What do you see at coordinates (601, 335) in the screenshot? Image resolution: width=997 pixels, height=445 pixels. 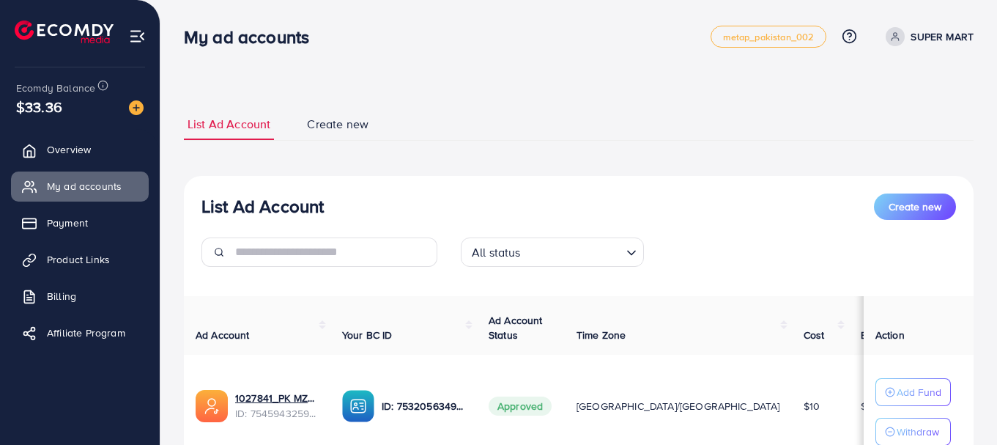 I see `span: Time Zone` at bounding box center [601, 335].